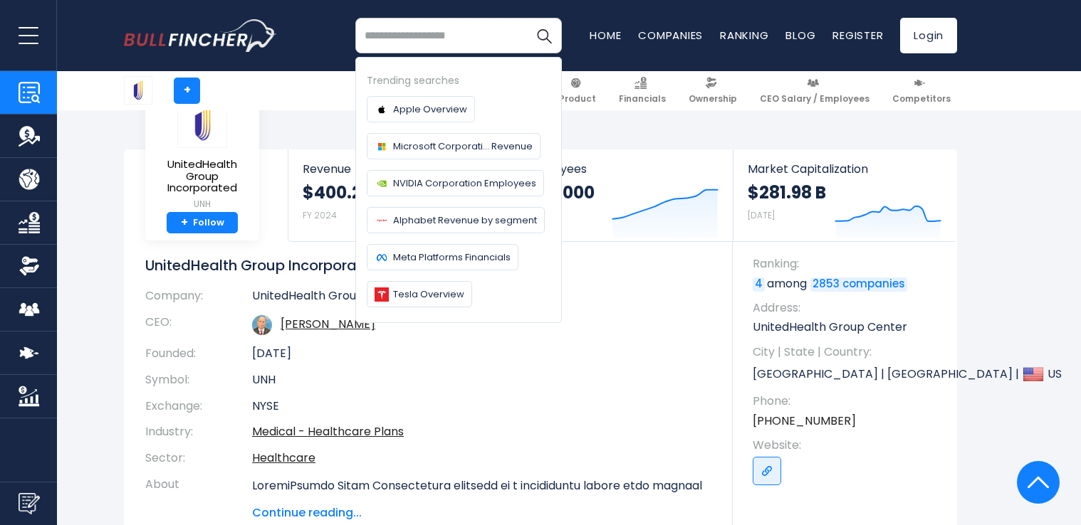 Image resolution: width=1081 pixels, height=525 pixels. What do you see at coordinates (847, 327) in the screenshot?
I see `p: UnitedHealth Group Center` at bounding box center [847, 327].